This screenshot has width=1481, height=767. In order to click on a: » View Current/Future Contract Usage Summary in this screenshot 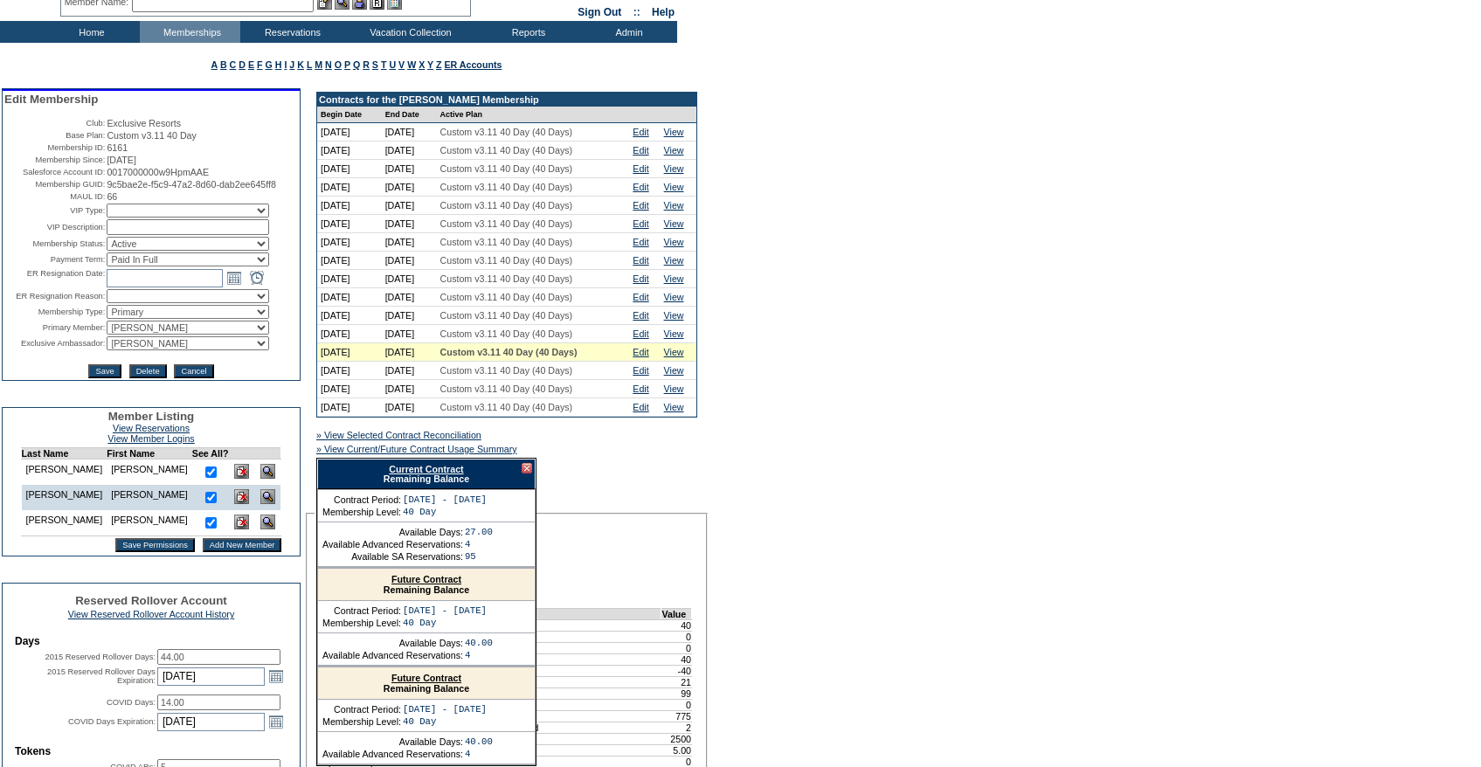, I will do `click(417, 449)`.